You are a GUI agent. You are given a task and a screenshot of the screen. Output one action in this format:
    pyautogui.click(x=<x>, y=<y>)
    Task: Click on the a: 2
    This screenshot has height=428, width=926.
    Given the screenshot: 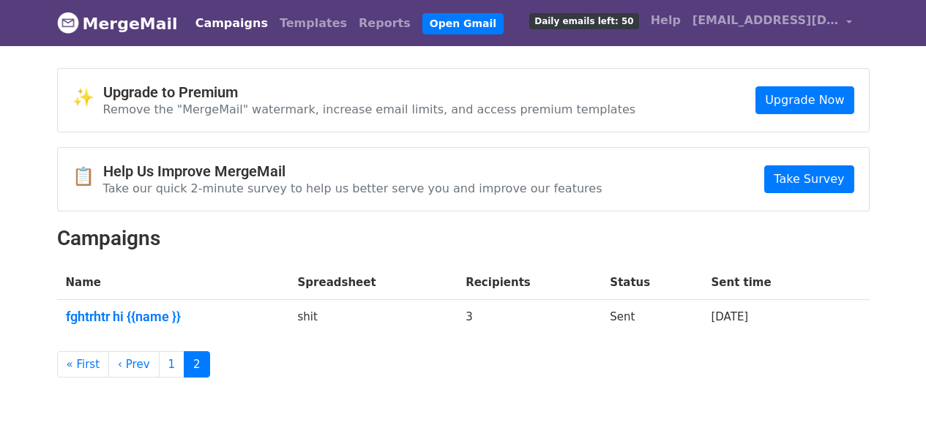 What is the action you would take?
    pyautogui.click(x=197, y=365)
    